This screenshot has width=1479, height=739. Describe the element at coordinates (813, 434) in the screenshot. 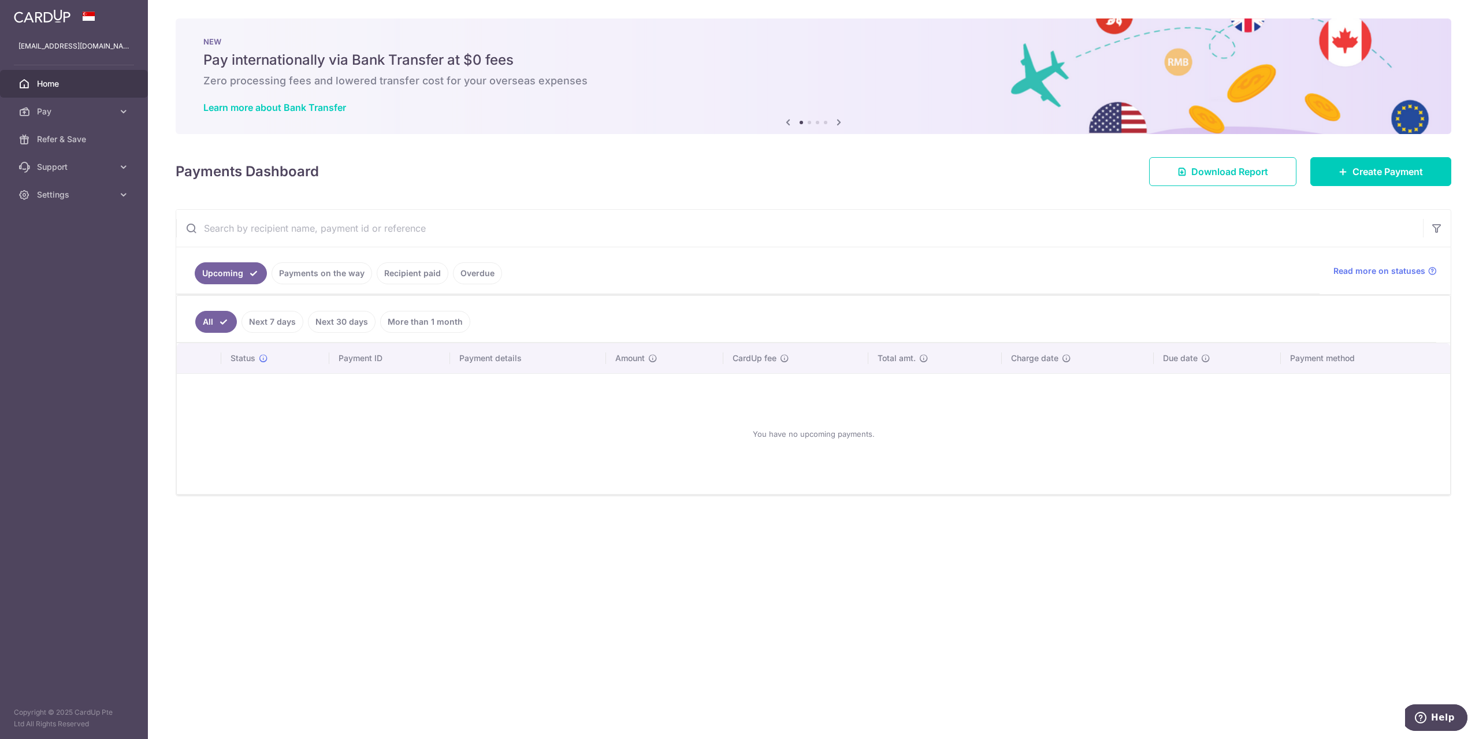

I see `div: You have no upcoming payments.` at that location.